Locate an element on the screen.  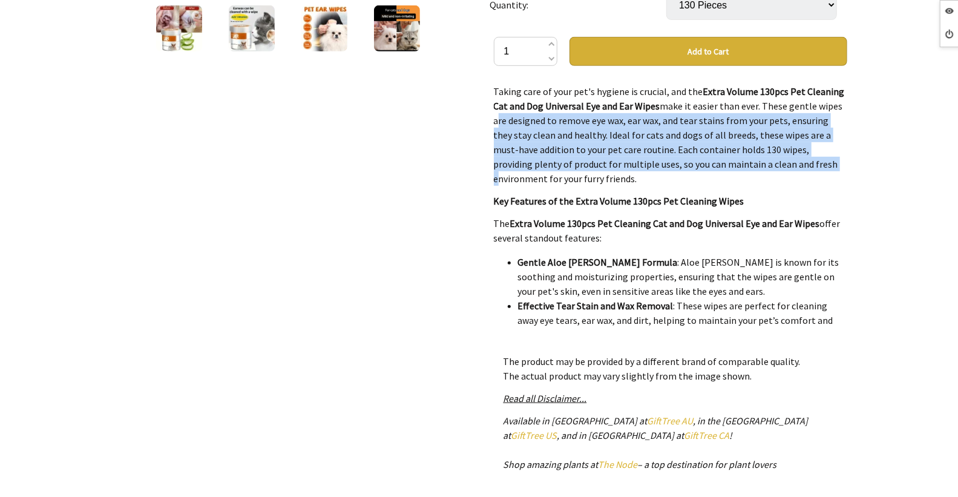
a: The Node is located at coordinates (618, 464).